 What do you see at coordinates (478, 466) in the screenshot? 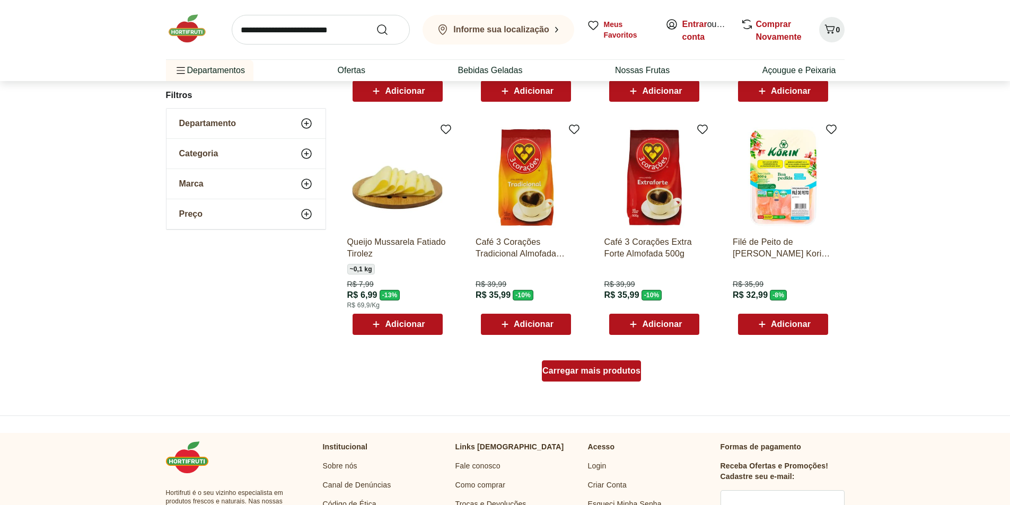
I see `a: Fale conosco` at bounding box center [478, 466].